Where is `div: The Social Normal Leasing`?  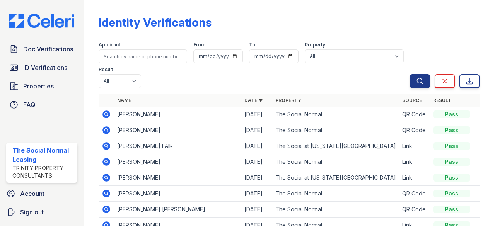 div: The Social Normal Leasing is located at coordinates (43, 155).